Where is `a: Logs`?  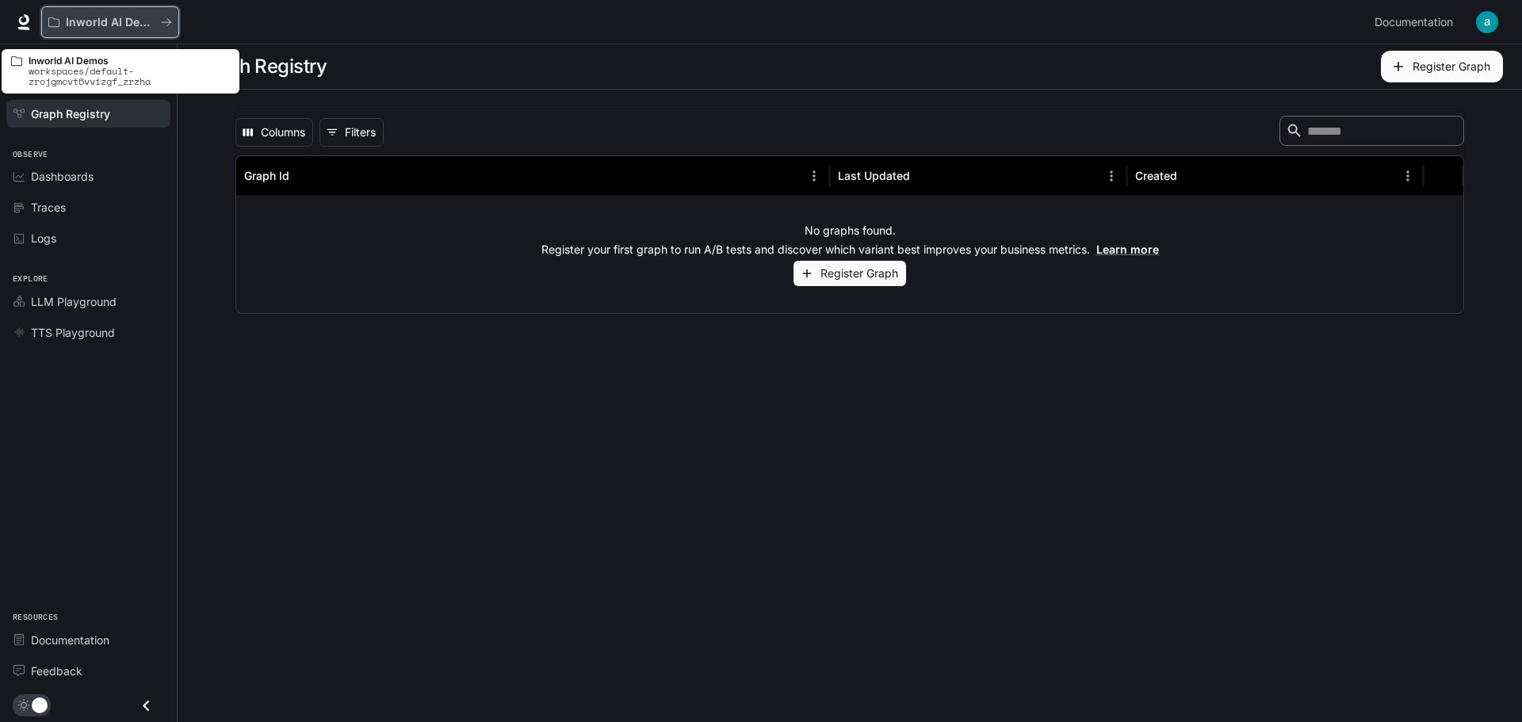
a: Logs is located at coordinates (88, 238).